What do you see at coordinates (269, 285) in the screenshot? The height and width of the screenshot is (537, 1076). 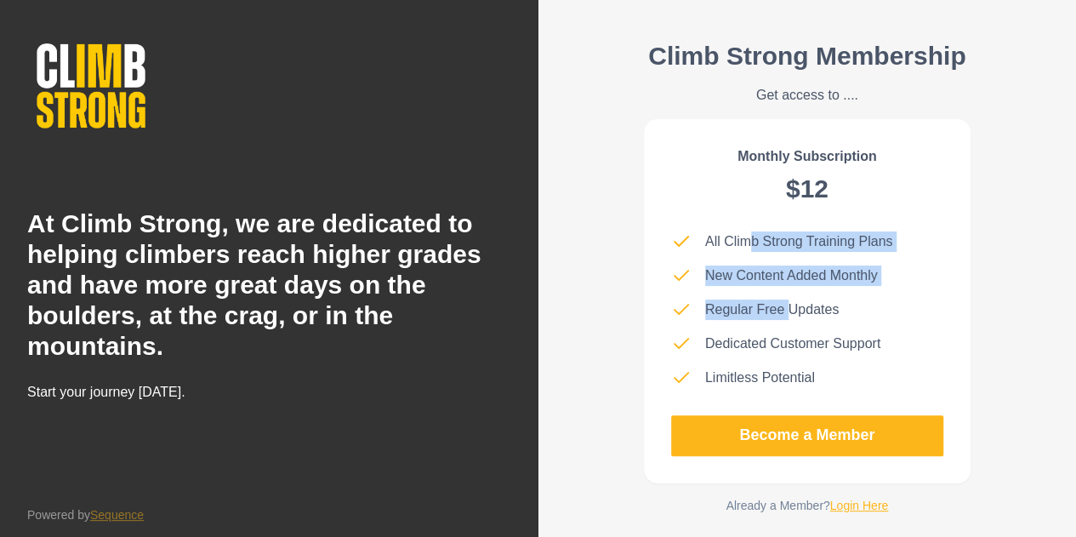 I see `h2: At Climb Strong, we are dedicated to helping climbers reach higher grades and have more great day...` at bounding box center [269, 285].